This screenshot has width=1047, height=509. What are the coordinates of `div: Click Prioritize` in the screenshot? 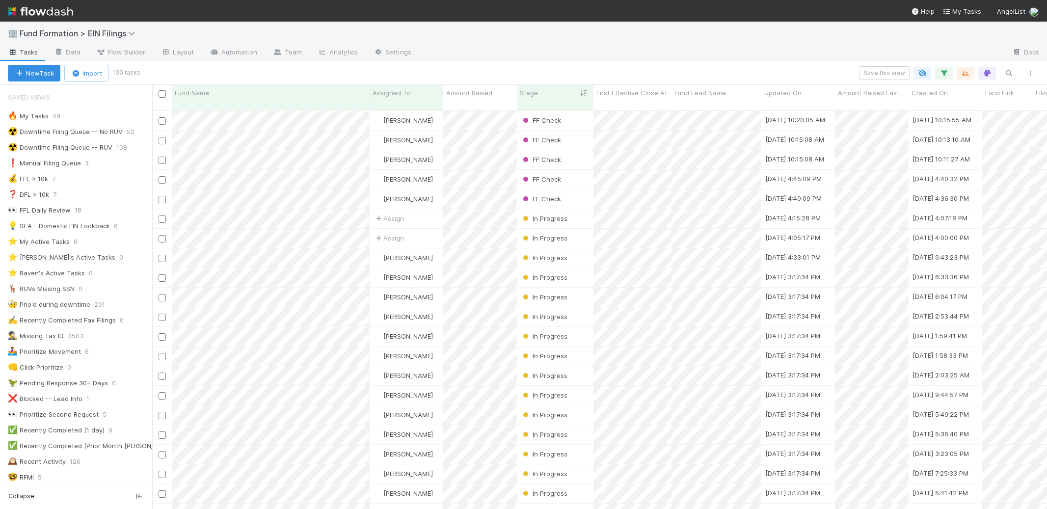 It's located at (35, 367).